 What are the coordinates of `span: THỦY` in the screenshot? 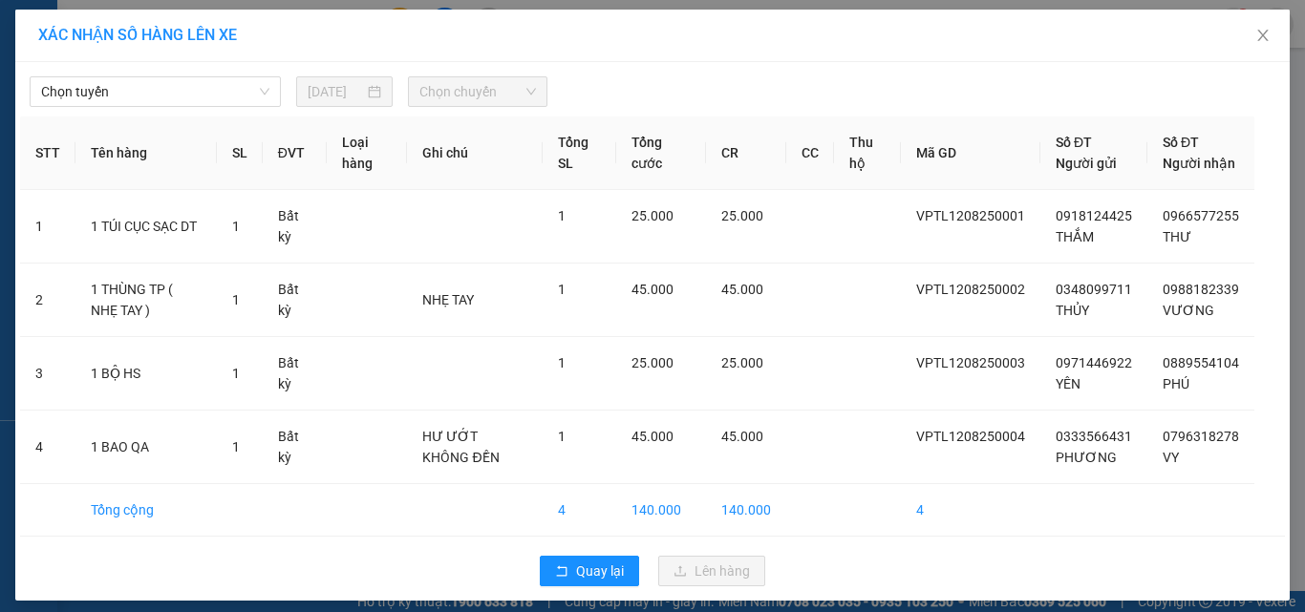 It's located at (1072, 310).